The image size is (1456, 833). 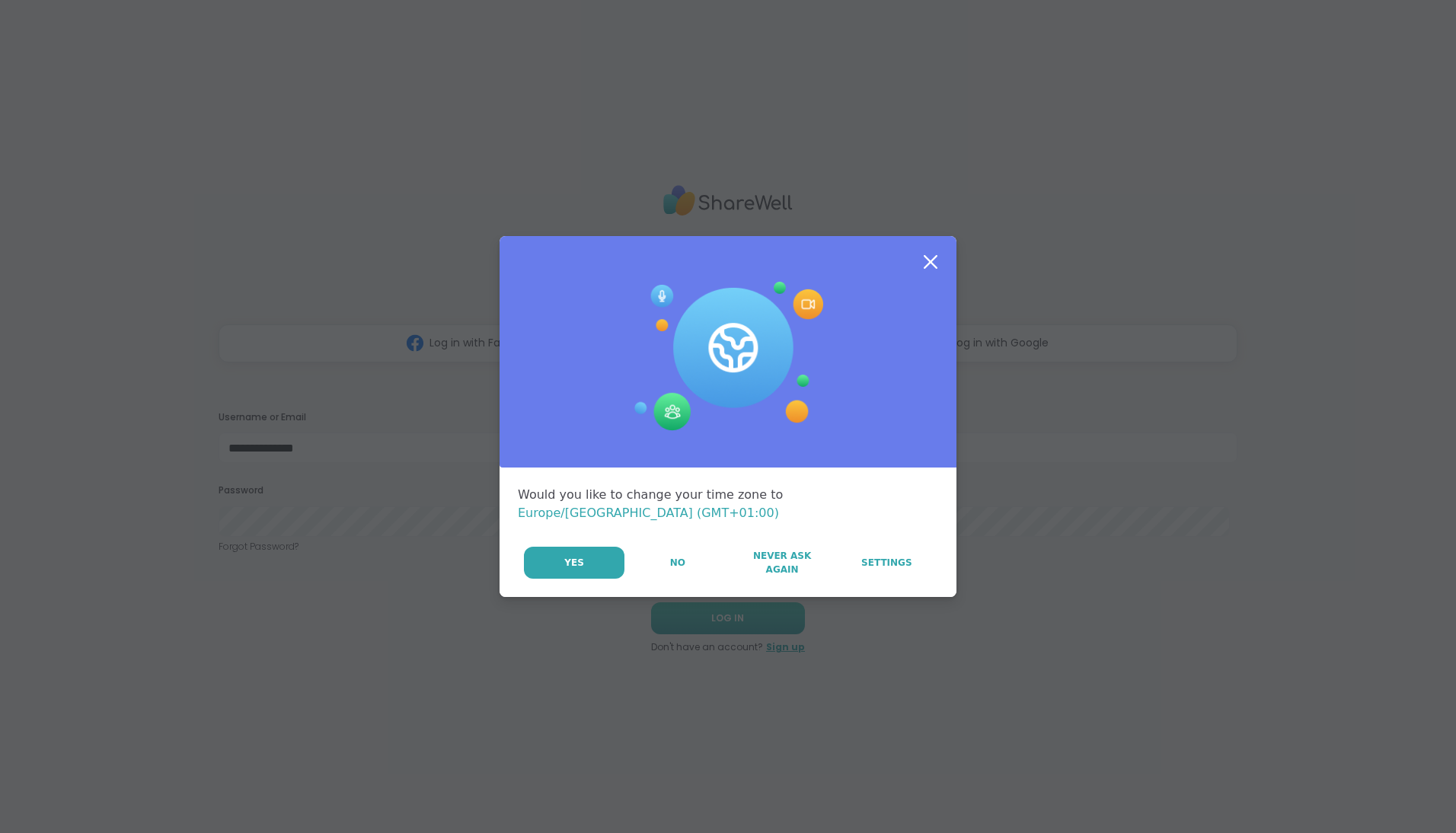 I want to click on img: Session Experience, so click(x=728, y=356).